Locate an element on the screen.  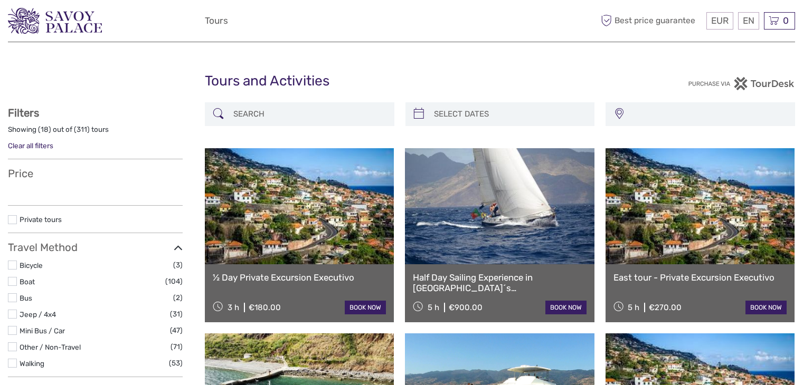
span: (53) is located at coordinates (176, 363).